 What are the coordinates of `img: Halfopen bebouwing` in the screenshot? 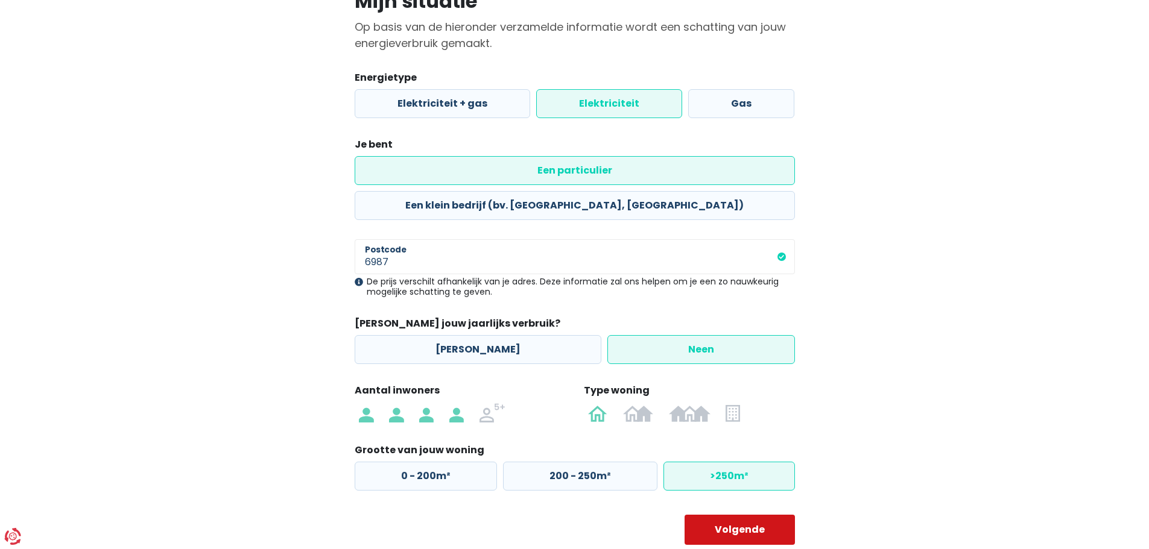 It's located at (638, 413).